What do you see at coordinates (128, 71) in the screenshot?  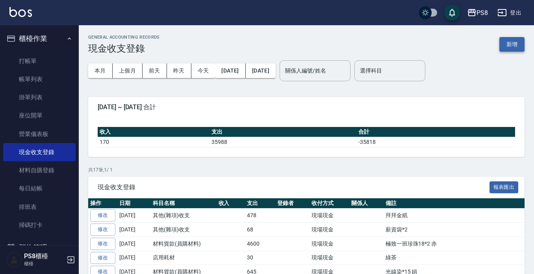 I see `button: 上個月` at bounding box center [128, 71].